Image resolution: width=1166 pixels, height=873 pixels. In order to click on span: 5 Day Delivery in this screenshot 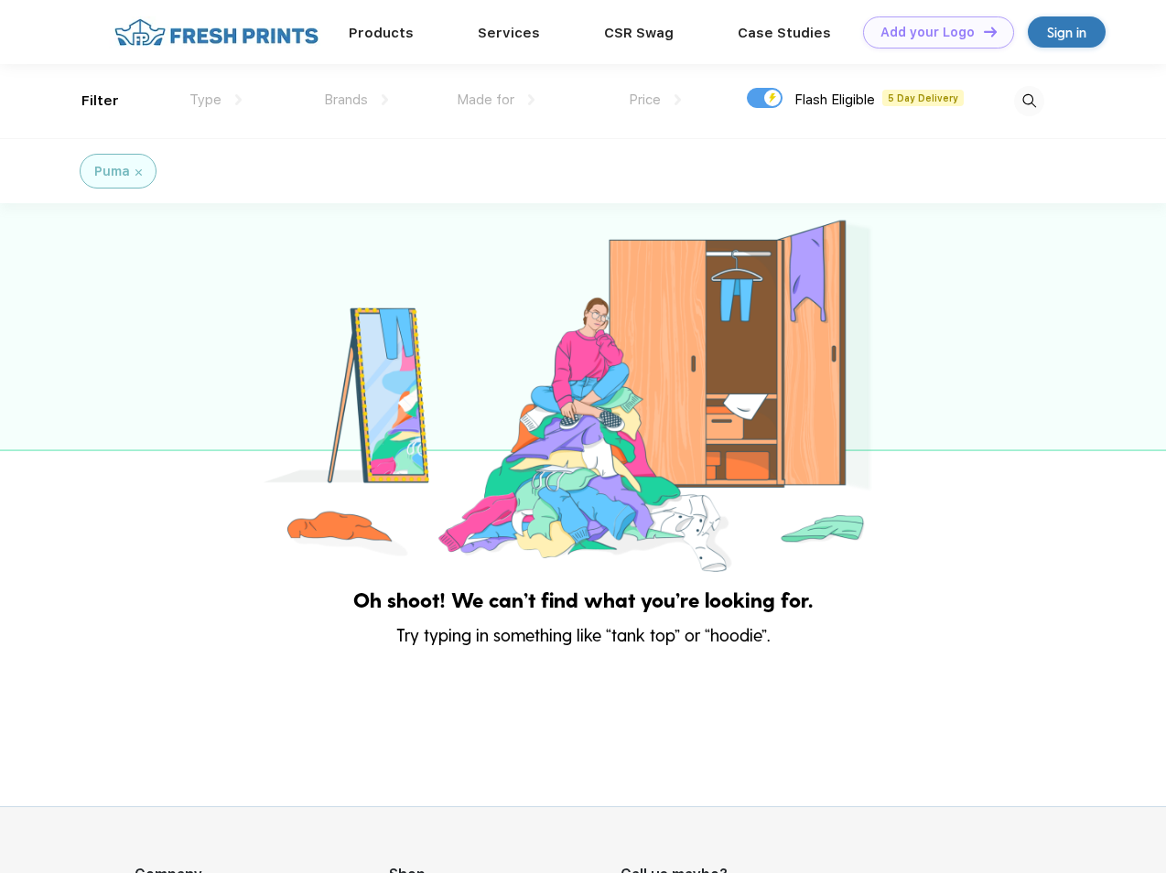, I will do `click(922, 98)`.